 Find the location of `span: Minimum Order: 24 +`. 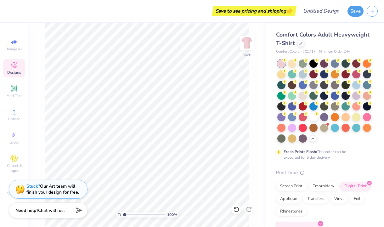

span: Minimum Order: 24 + is located at coordinates (335, 52).